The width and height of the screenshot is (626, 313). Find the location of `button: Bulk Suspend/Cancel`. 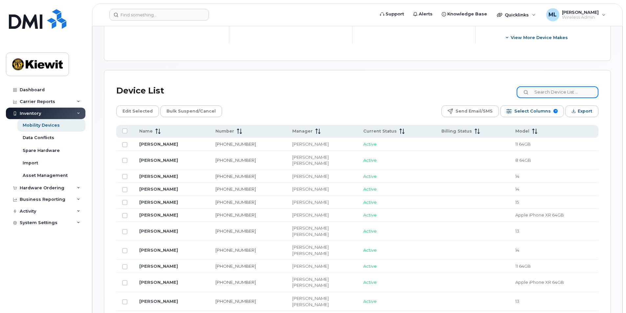

button: Bulk Suspend/Cancel is located at coordinates (191, 111).